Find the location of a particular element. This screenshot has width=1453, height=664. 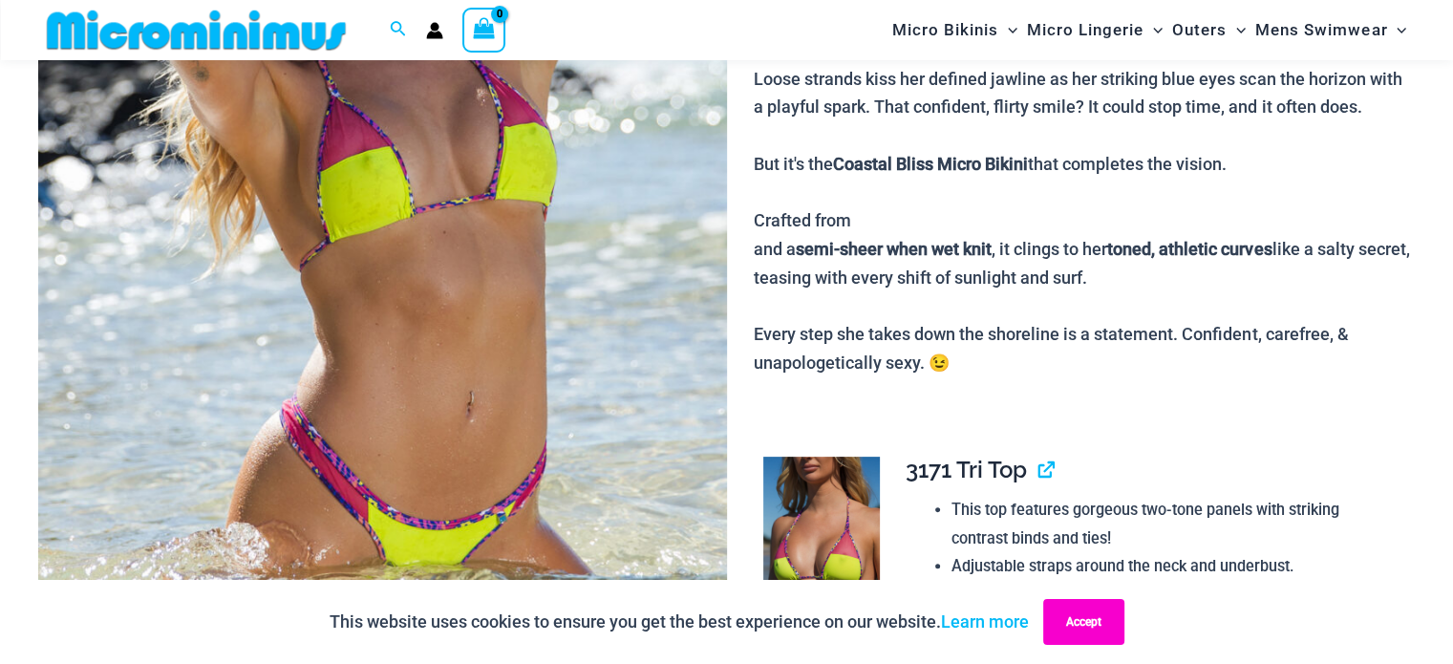

a: Search icon link is located at coordinates (398, 30).